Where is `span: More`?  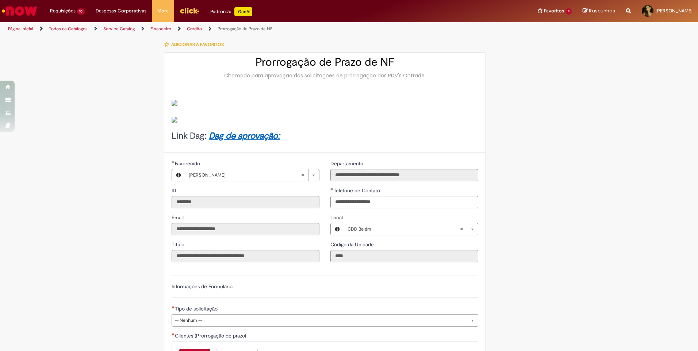 span: More is located at coordinates (163, 11).